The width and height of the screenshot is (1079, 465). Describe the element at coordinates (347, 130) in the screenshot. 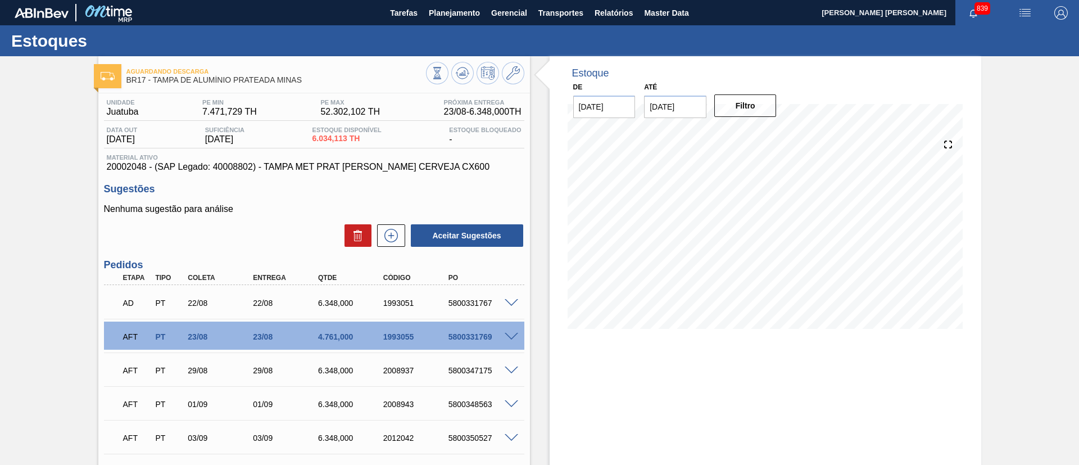

I see `span: Estoque Disponível` at that location.